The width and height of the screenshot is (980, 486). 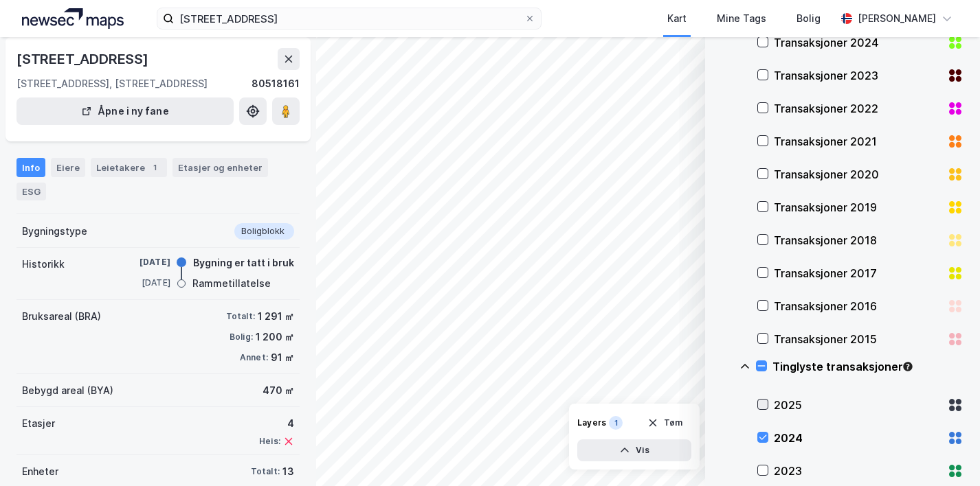 I want to click on div: Tooltip anchor, so click(x=908, y=367).